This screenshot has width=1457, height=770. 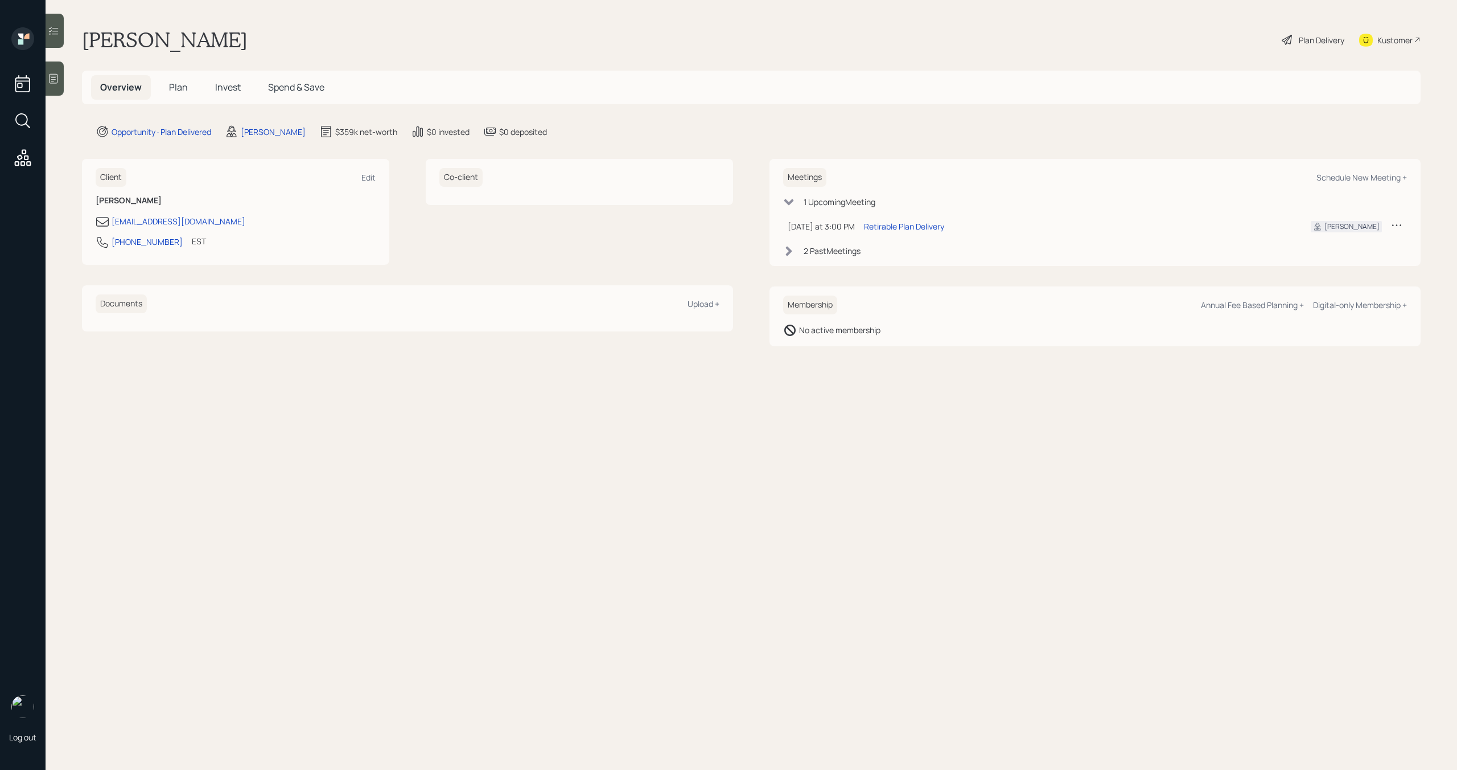 What do you see at coordinates (840, 202) in the screenshot?
I see `div: 1 Upcoming Meeting` at bounding box center [840, 202].